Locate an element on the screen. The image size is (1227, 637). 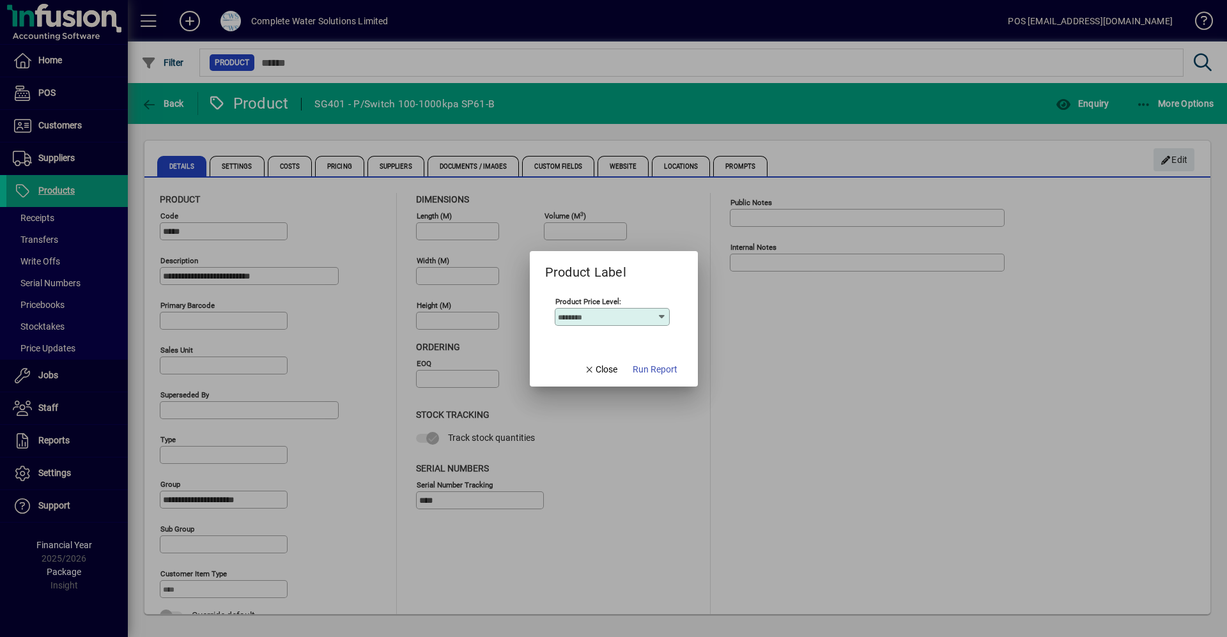
mat-label: Product Price Level: is located at coordinates (588, 301).